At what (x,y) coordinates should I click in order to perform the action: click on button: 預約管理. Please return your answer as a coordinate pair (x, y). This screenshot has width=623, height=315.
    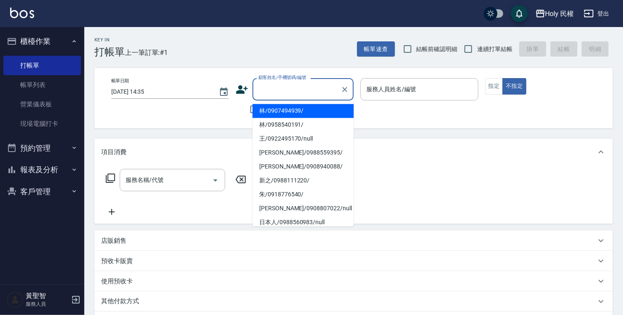
    Looking at the image, I should click on (42, 148).